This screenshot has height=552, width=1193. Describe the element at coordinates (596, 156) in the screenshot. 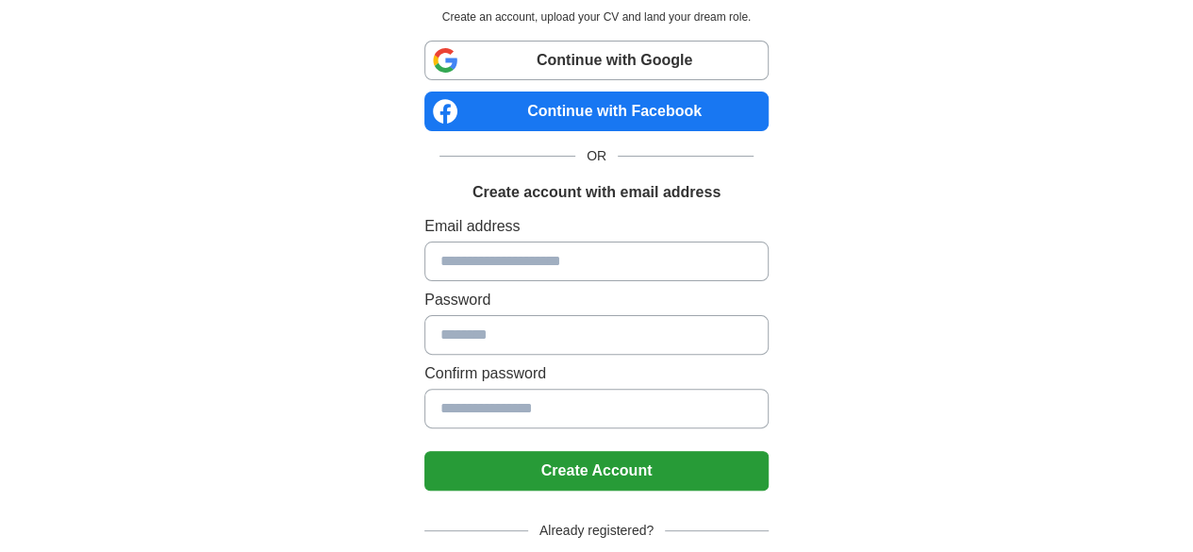

I see `span: OR` at that location.